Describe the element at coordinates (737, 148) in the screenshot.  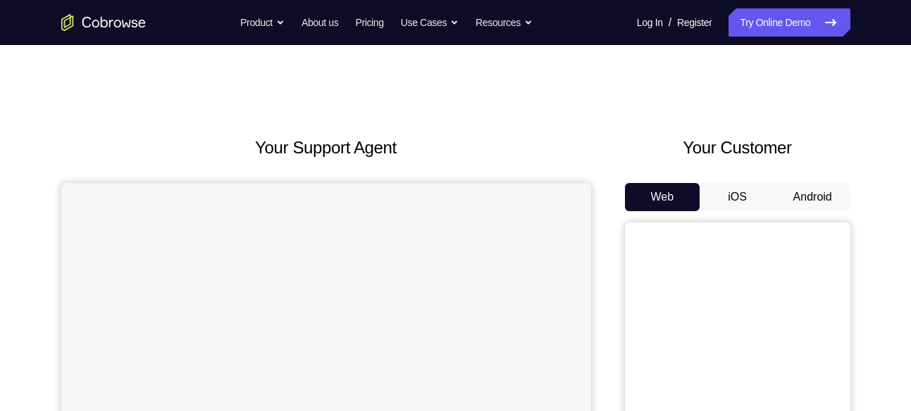
I see `h2: Your Customer` at that location.